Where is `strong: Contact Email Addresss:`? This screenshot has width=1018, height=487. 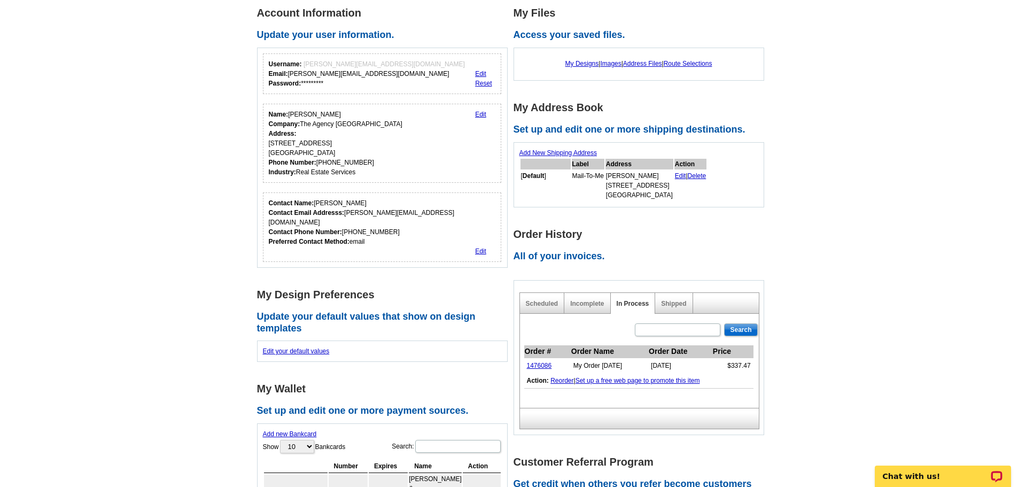
strong: Contact Email Addresss: is located at coordinates (307, 213).